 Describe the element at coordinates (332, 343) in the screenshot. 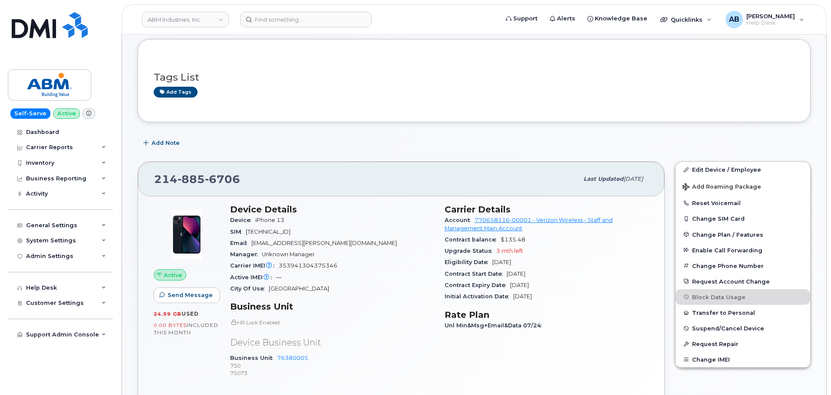

I see `p: Device Business Unit` at that location.